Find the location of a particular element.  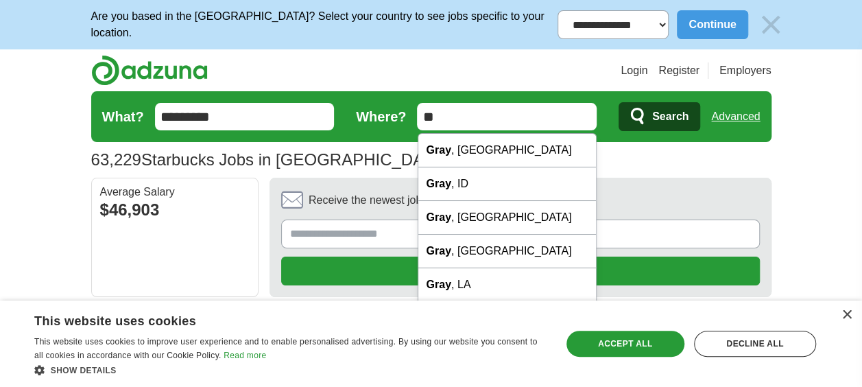

button: Create alert is located at coordinates (520, 271).